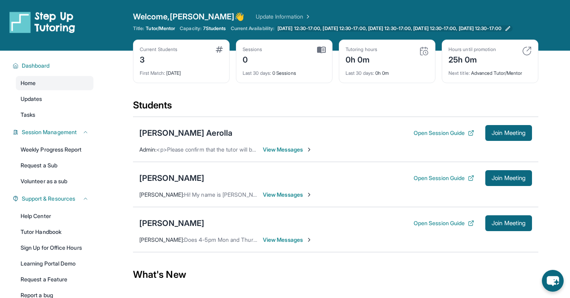 The width and height of the screenshot is (570, 298). What do you see at coordinates (28, 115) in the screenshot?
I see `span: Tasks` at bounding box center [28, 115].